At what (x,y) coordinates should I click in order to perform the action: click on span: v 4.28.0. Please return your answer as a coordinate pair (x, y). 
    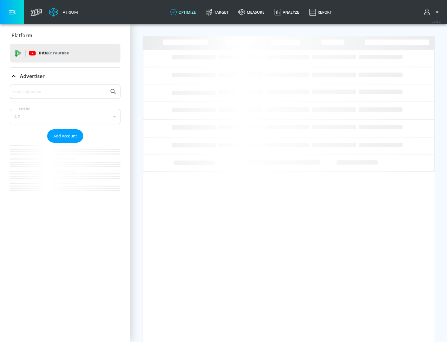
    Looking at the image, I should click on (437, 22).